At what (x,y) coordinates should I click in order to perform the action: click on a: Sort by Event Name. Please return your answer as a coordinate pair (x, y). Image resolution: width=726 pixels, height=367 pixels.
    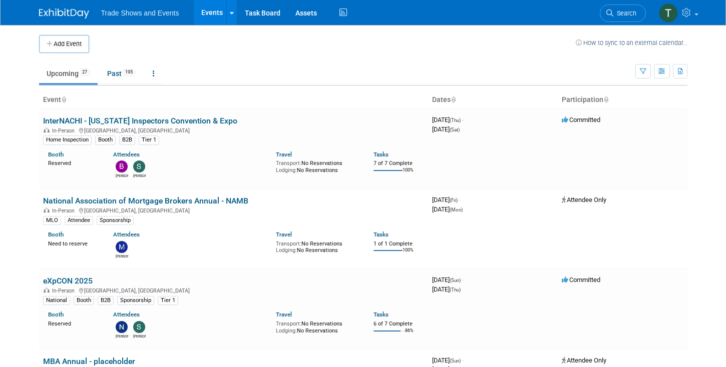
    Looking at the image, I should click on (64, 100).